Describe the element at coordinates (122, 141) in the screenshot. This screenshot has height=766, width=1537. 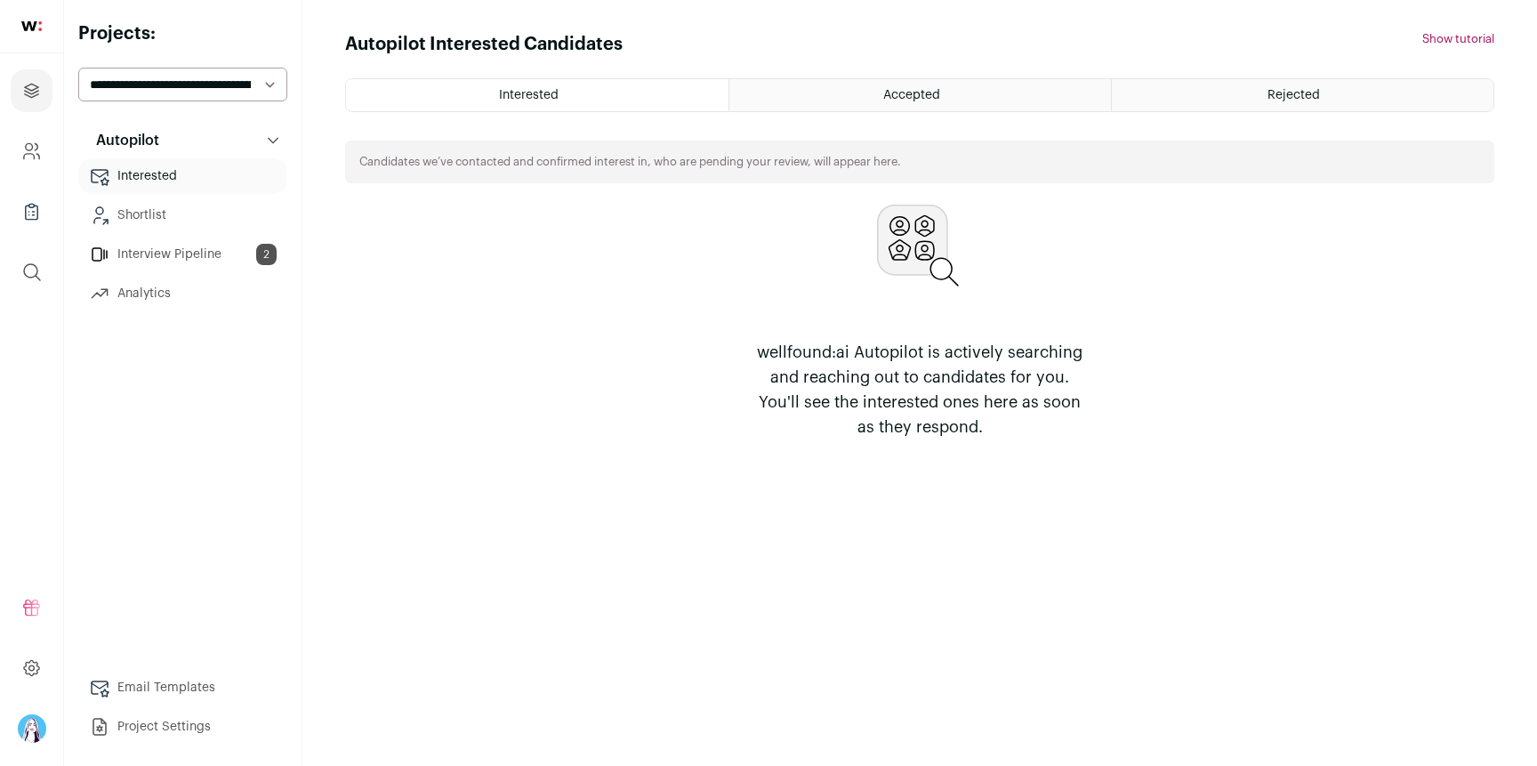
I see `p: Autopilot` at that location.